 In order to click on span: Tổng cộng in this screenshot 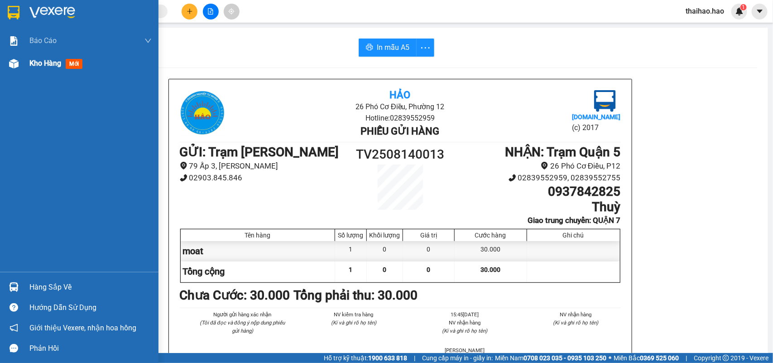, I will do `click(204, 271)`.